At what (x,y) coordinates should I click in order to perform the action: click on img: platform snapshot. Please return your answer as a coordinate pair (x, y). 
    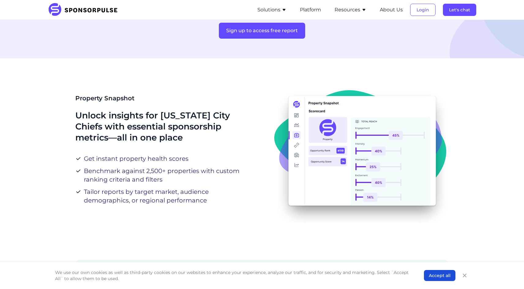
    Looking at the image, I should click on (361, 156).